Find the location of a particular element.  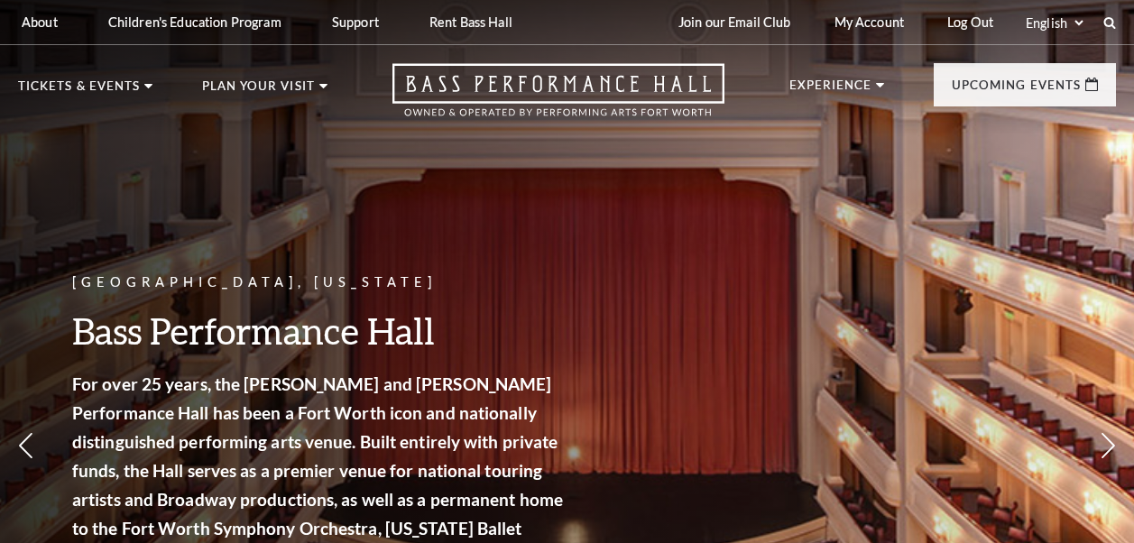

select: Select: is located at coordinates (1054, 23).